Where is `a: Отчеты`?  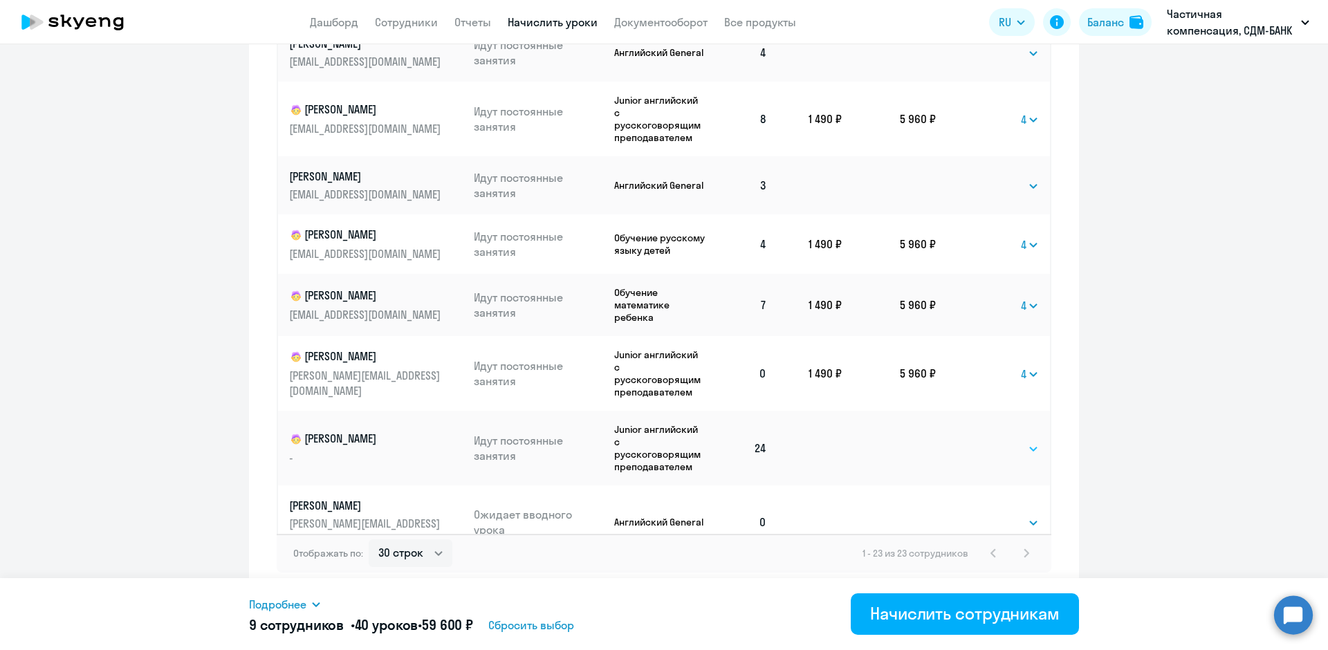 a: Отчеты is located at coordinates (472, 22).